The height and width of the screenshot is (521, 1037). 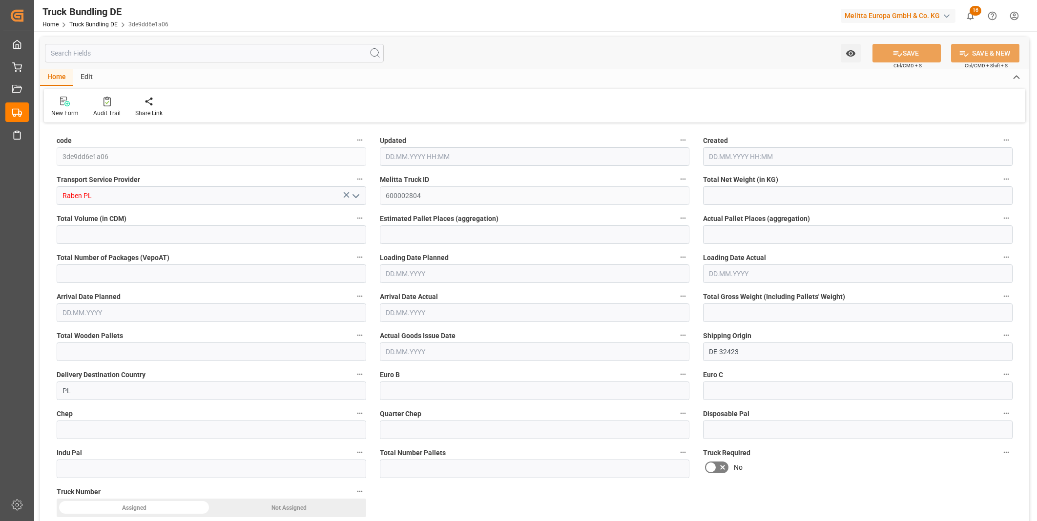 What do you see at coordinates (400, 414) in the screenshot?
I see `span: Quarter Chep` at bounding box center [400, 414].